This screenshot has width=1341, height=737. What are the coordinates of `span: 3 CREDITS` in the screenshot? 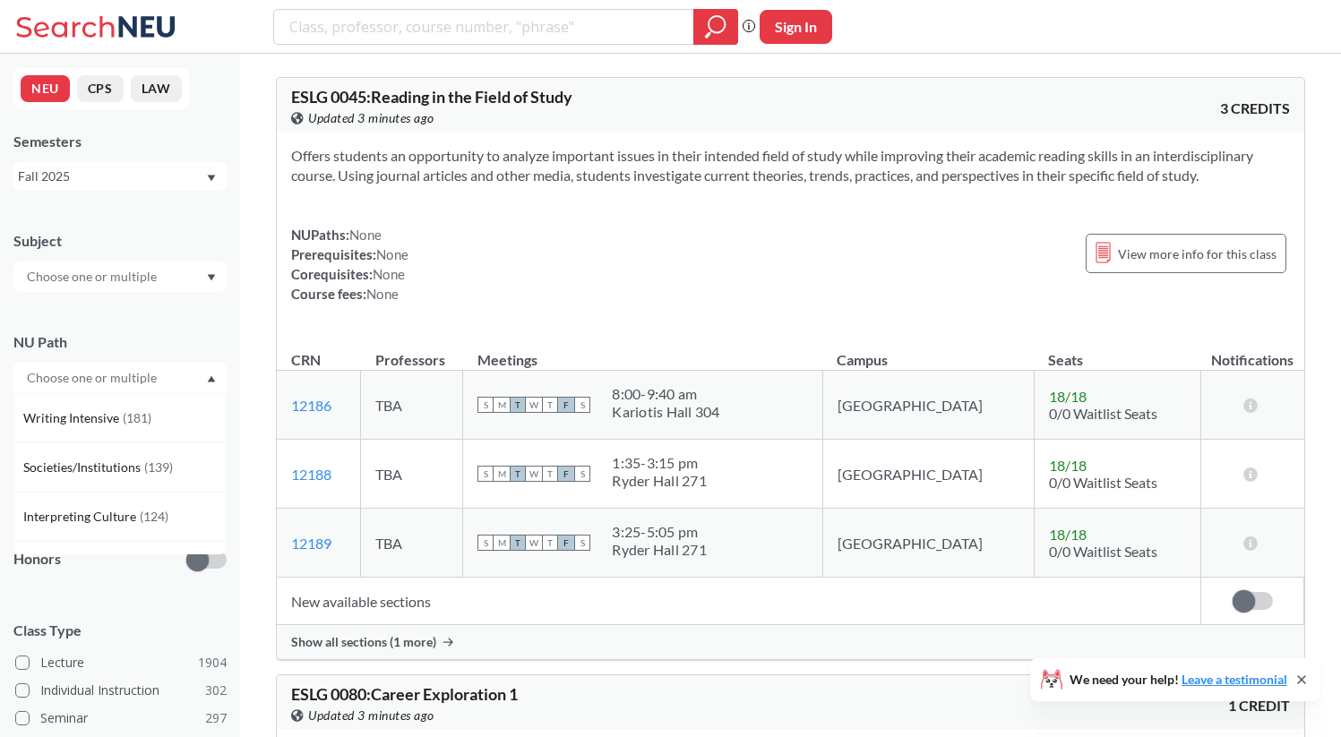 It's located at (1255, 108).